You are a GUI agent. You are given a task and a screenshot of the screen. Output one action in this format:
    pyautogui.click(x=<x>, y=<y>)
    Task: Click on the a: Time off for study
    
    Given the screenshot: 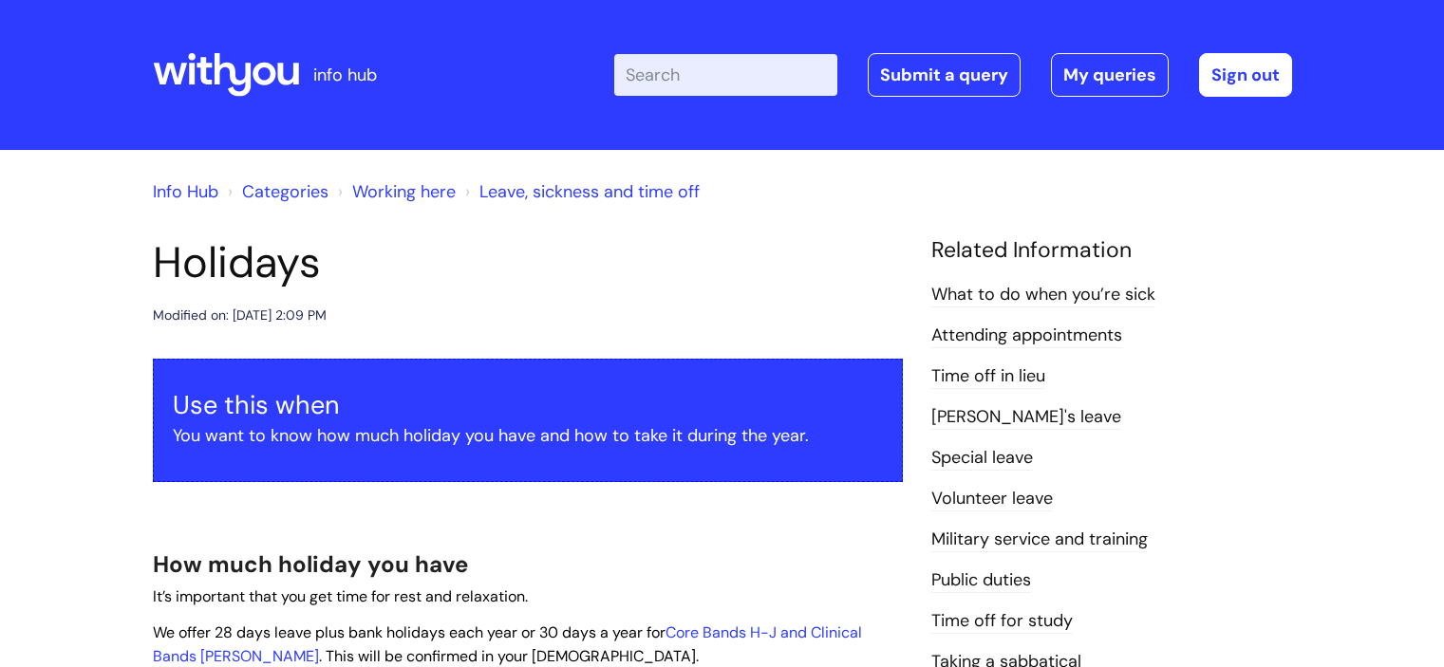 What is the action you would take?
    pyautogui.click(x=1001, y=622)
    